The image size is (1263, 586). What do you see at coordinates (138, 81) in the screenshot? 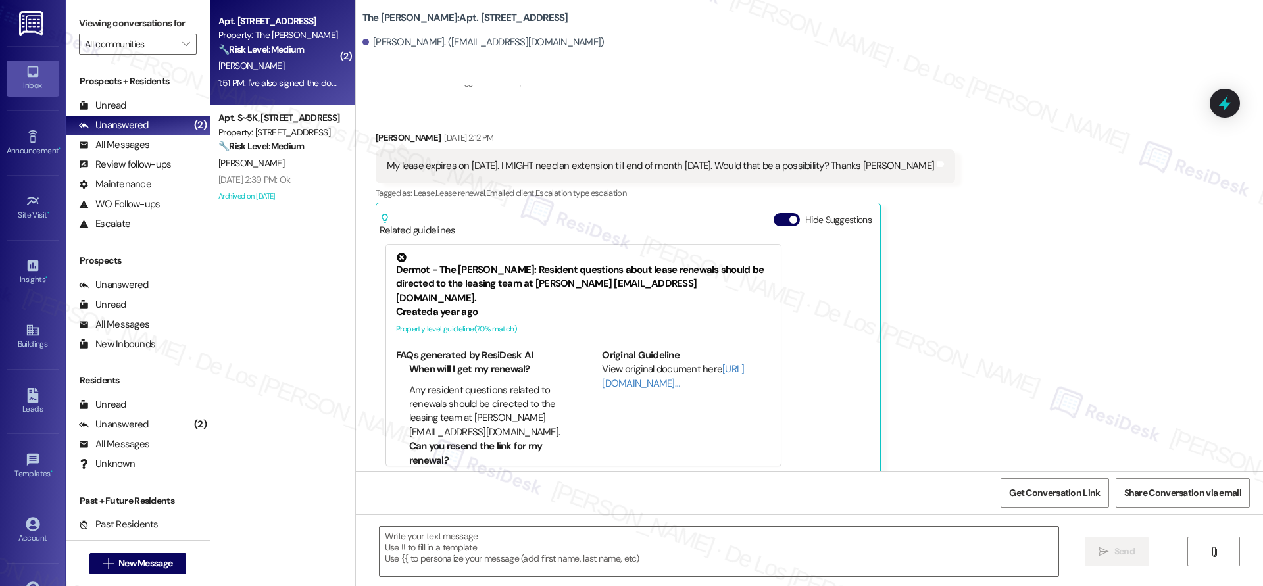
I see `div: Prospects + Residents` at bounding box center [138, 81].